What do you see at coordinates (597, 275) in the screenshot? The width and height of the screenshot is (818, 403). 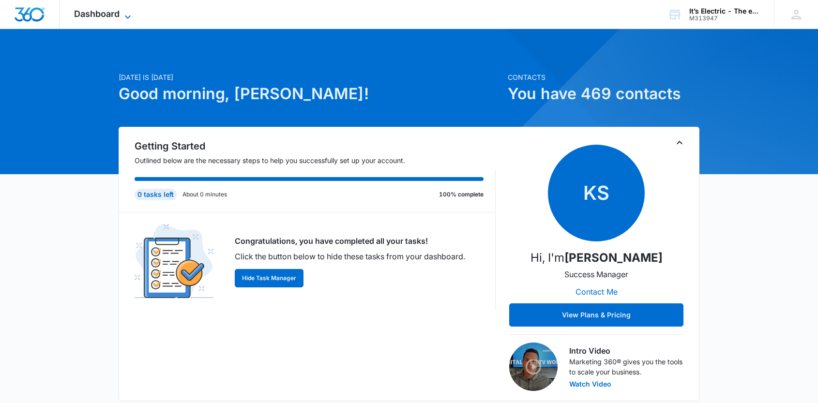 I see `p: Success Manager` at bounding box center [597, 275].